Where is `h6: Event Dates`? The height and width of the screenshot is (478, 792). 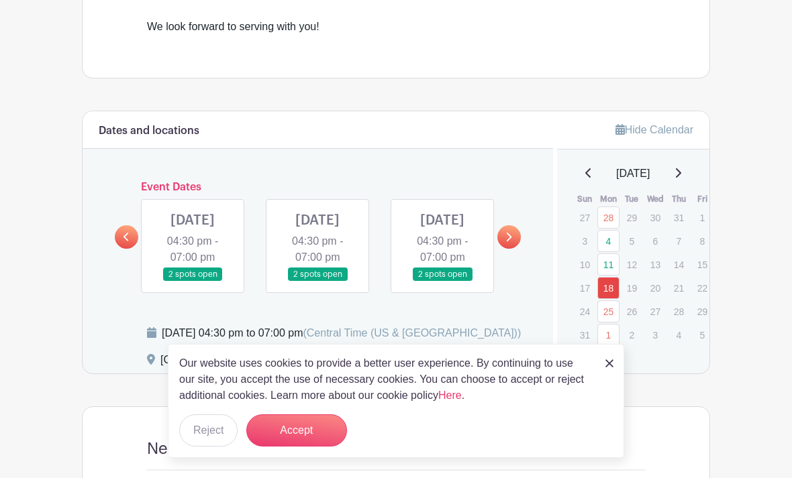 h6: Event Dates is located at coordinates (317, 187).